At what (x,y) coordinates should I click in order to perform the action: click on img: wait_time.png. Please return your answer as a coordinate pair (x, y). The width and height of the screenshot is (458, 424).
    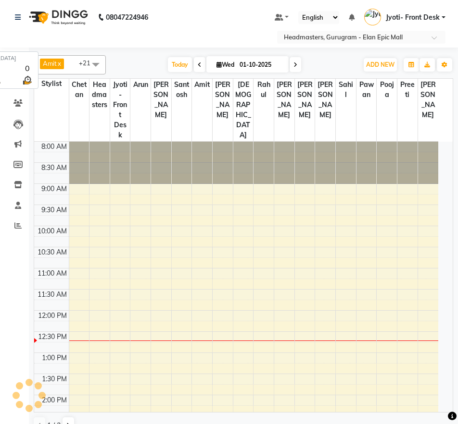
    Looking at the image, I should click on (27, 80).